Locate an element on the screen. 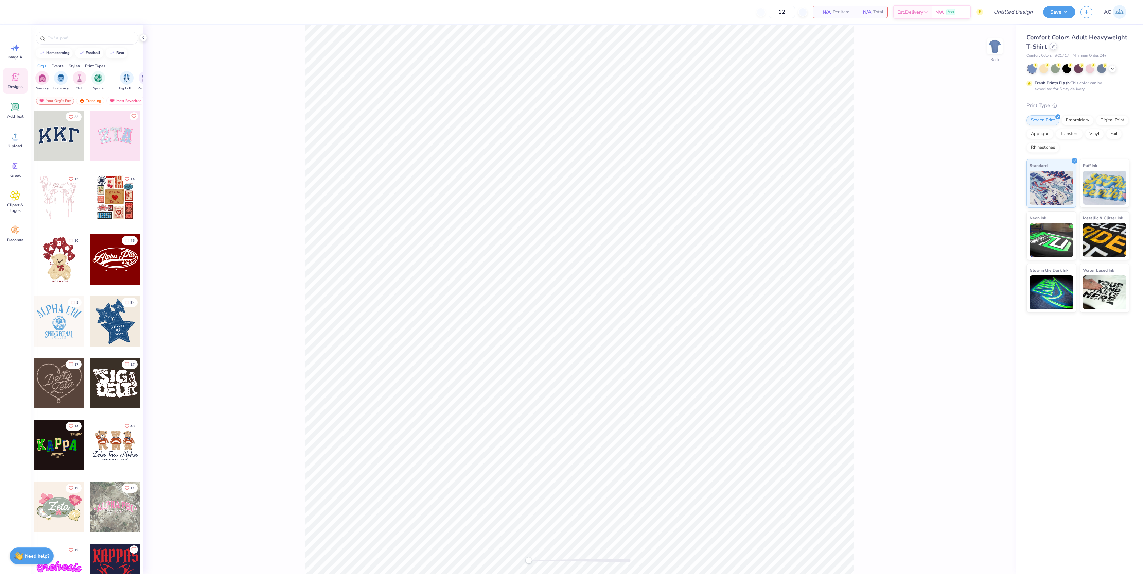 This screenshot has height=574, width=1143. span: Comfort Colors Adult Heavyweight T-Shirt is located at coordinates (1077, 42).